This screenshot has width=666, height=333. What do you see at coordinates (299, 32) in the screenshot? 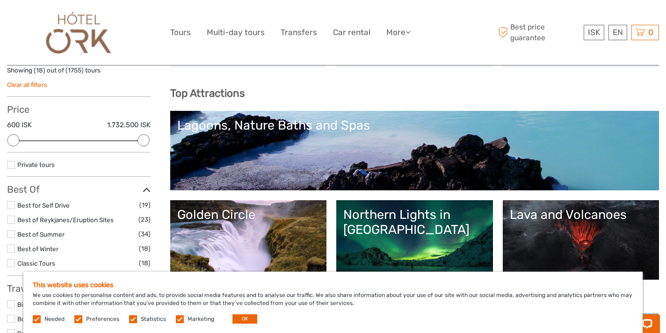
I see `a: Transfers` at bounding box center [299, 32].